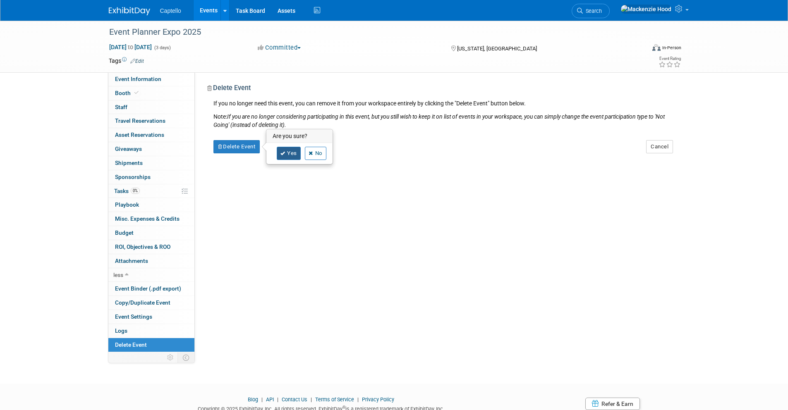 The height and width of the screenshot is (410, 788). What do you see at coordinates (378, 400) in the screenshot?
I see `a: Privacy Policy` at bounding box center [378, 400].